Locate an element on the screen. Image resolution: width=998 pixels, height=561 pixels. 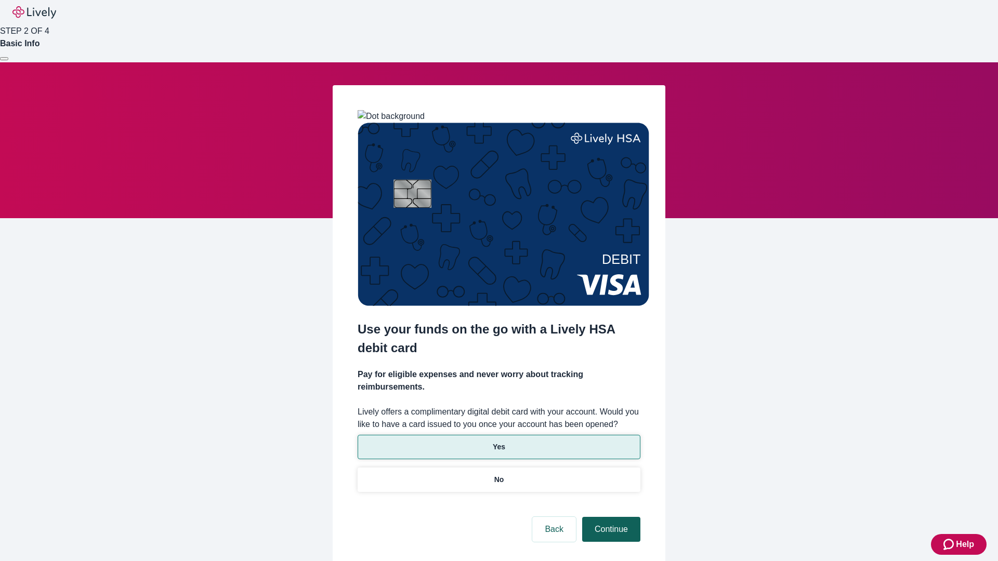
button: Back is located at coordinates (554, 530).